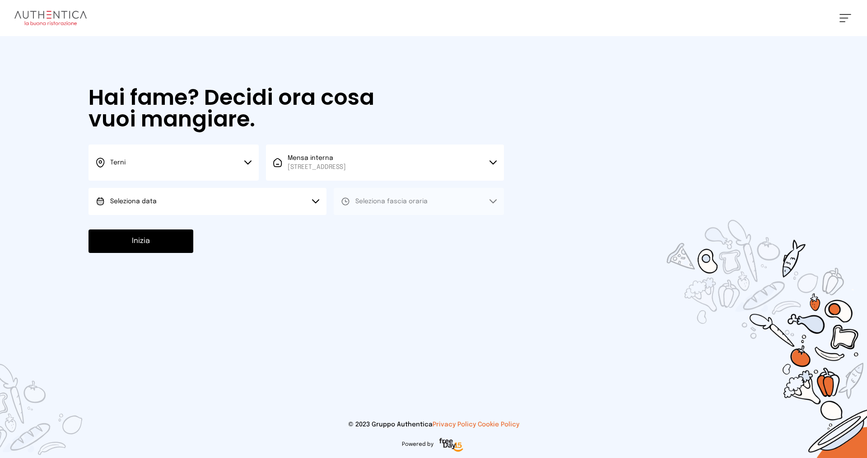 The image size is (867, 458). Describe the element at coordinates (118, 163) in the screenshot. I see `span: Terni` at that location.